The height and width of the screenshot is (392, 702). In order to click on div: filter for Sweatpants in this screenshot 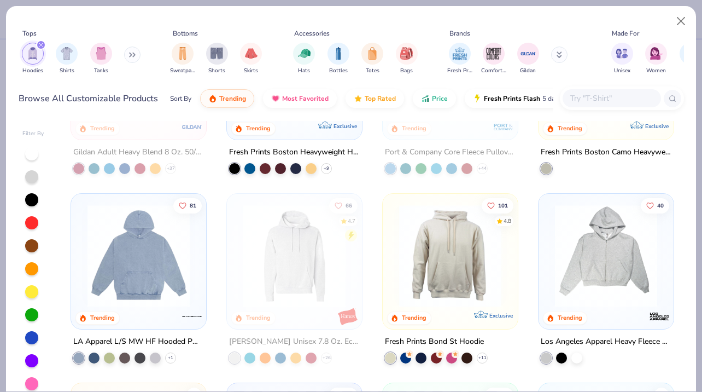, I will do `click(183, 59)`.